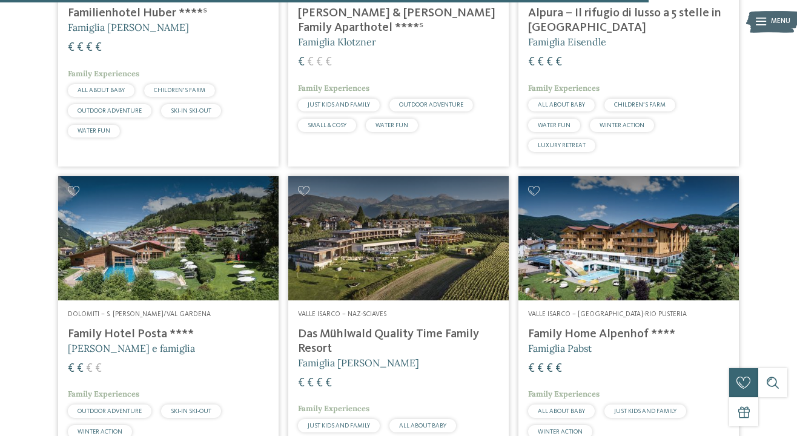 The height and width of the screenshot is (436, 797). Describe the element at coordinates (337, 42) in the screenshot. I see `span: Famiglia Klotzner` at that location.